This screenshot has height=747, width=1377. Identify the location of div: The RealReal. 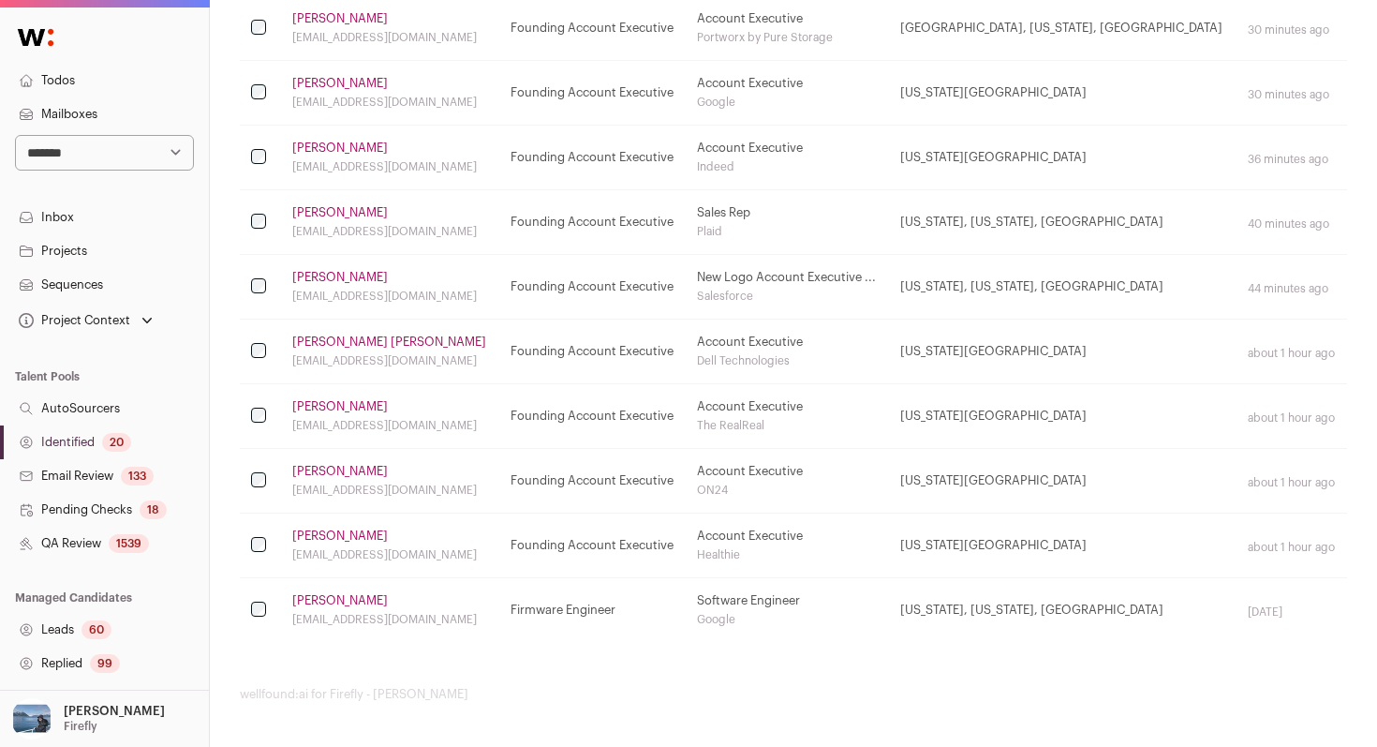
(787, 425).